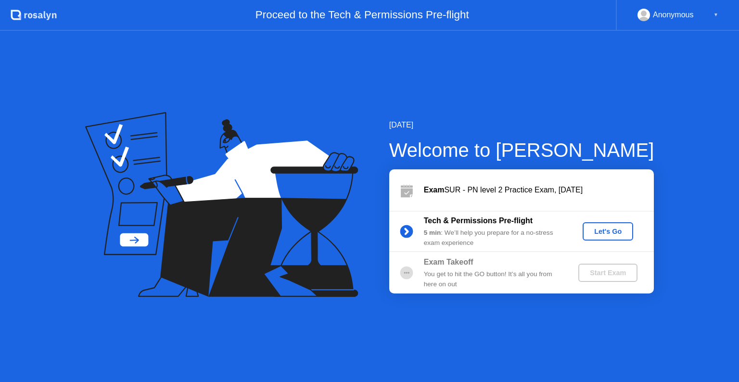  Describe the element at coordinates (493, 279) in the screenshot. I see `div: You get to hit the GO button! It’s all you from here on out` at that location.